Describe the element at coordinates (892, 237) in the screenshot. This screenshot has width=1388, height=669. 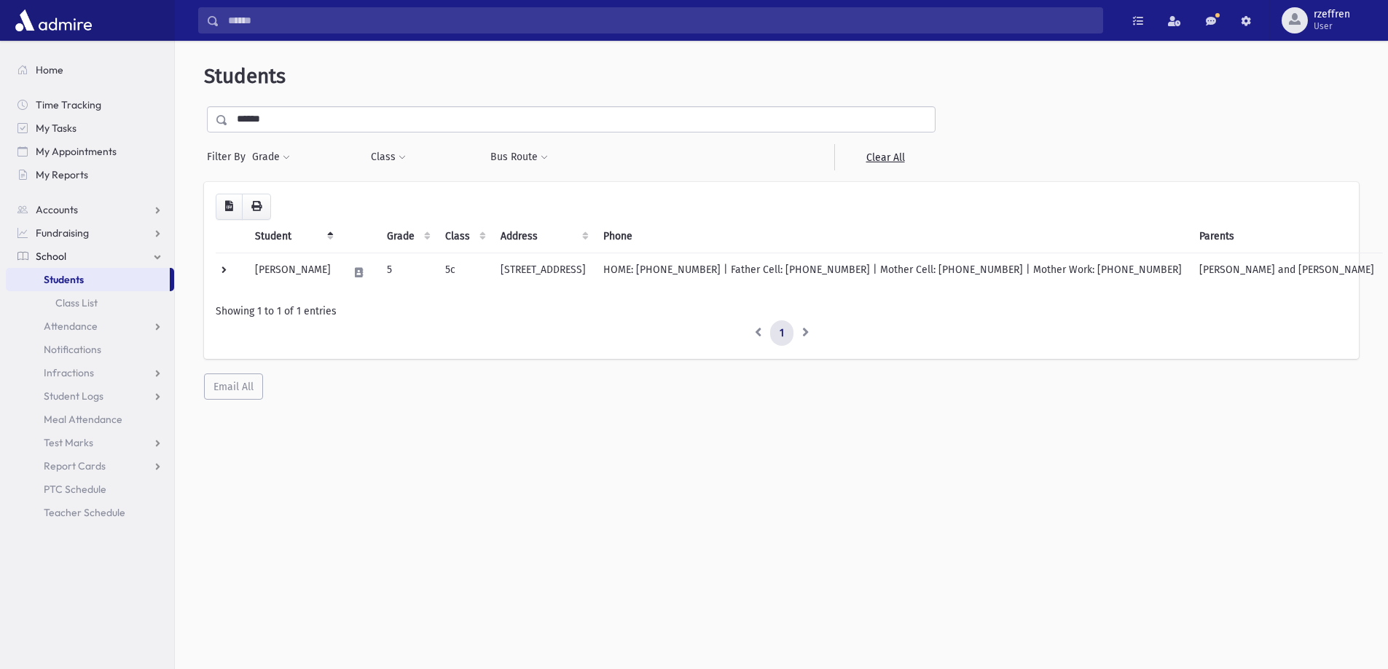
I see `th: Phone` at that location.